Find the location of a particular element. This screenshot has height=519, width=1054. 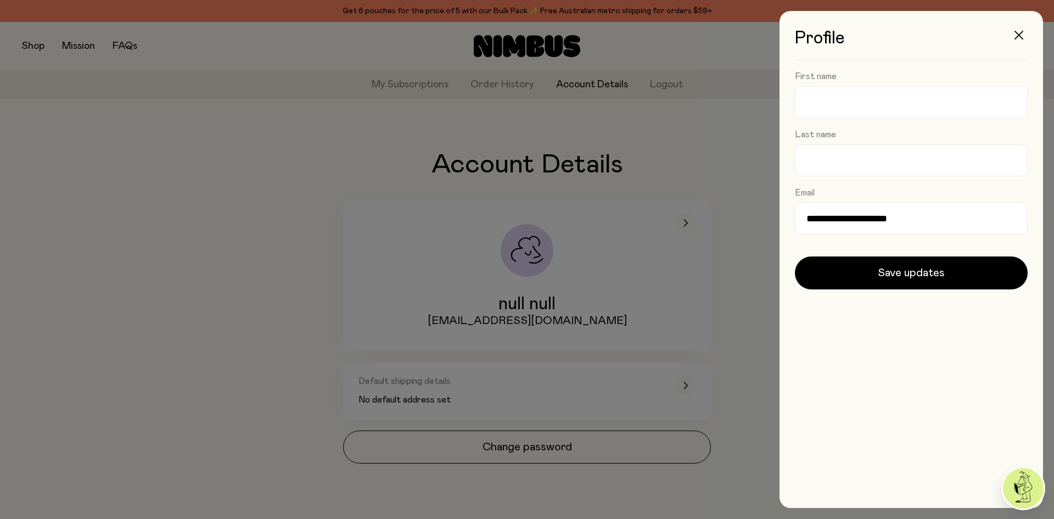

button: Save updates is located at coordinates (911, 273).